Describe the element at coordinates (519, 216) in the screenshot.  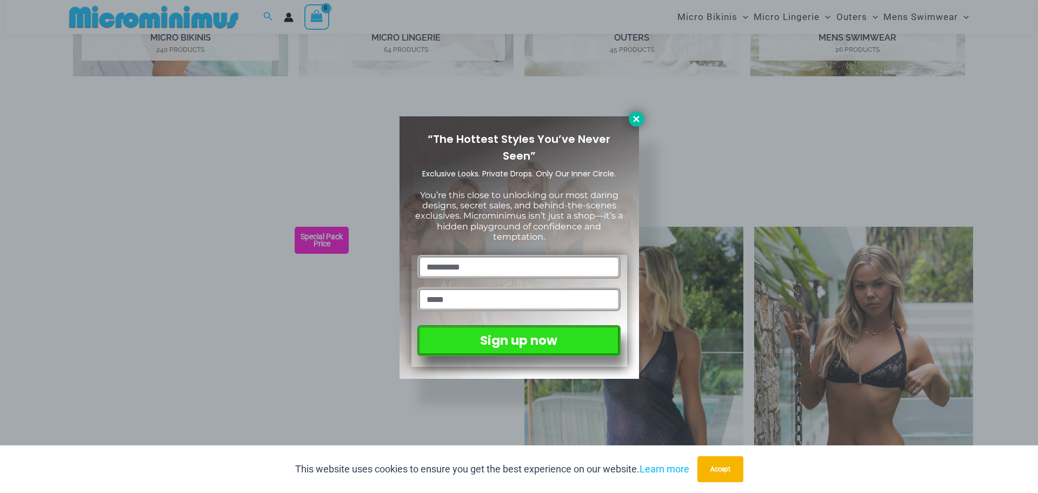
I see `span: You’re this close to unlocking our most daring designs, secret sales, and behind-the-scenes exclu...` at that location.